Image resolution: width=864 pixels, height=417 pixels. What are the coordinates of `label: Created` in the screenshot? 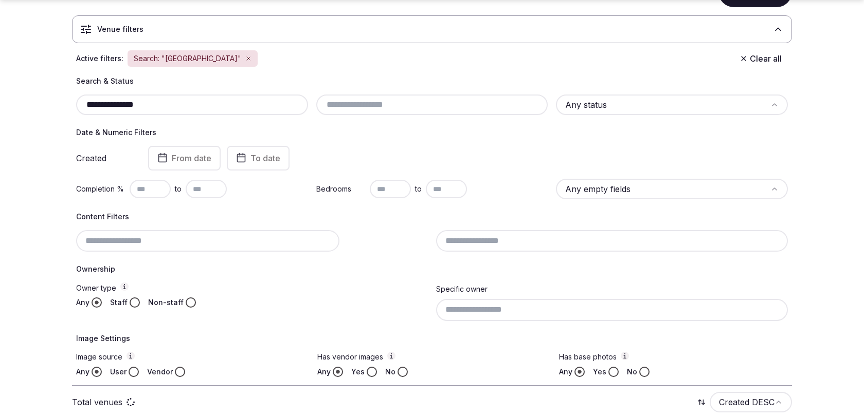 It's located at (105, 158).